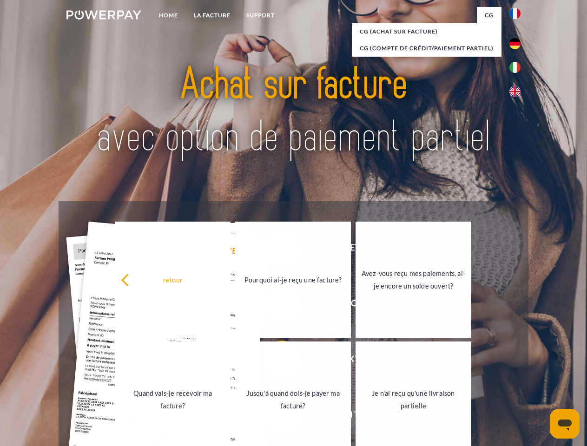 This screenshot has height=446, width=587. I want to click on div: Je n'ai reçu qu'une livraison partielle, so click(413, 400).